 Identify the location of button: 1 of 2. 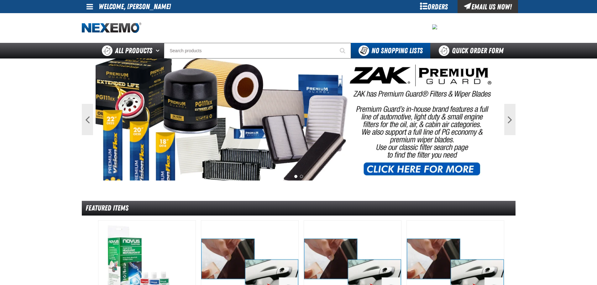
(296, 177).